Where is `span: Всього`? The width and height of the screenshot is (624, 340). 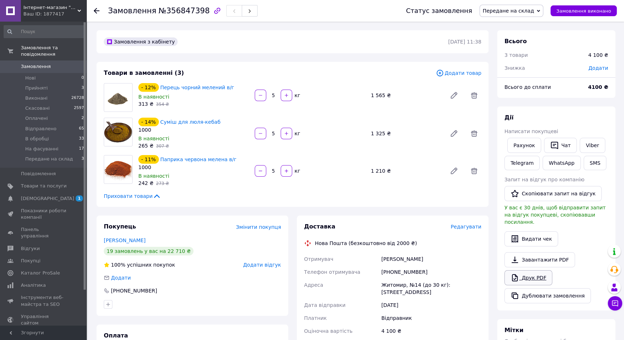
span: Всього is located at coordinates (516, 41).